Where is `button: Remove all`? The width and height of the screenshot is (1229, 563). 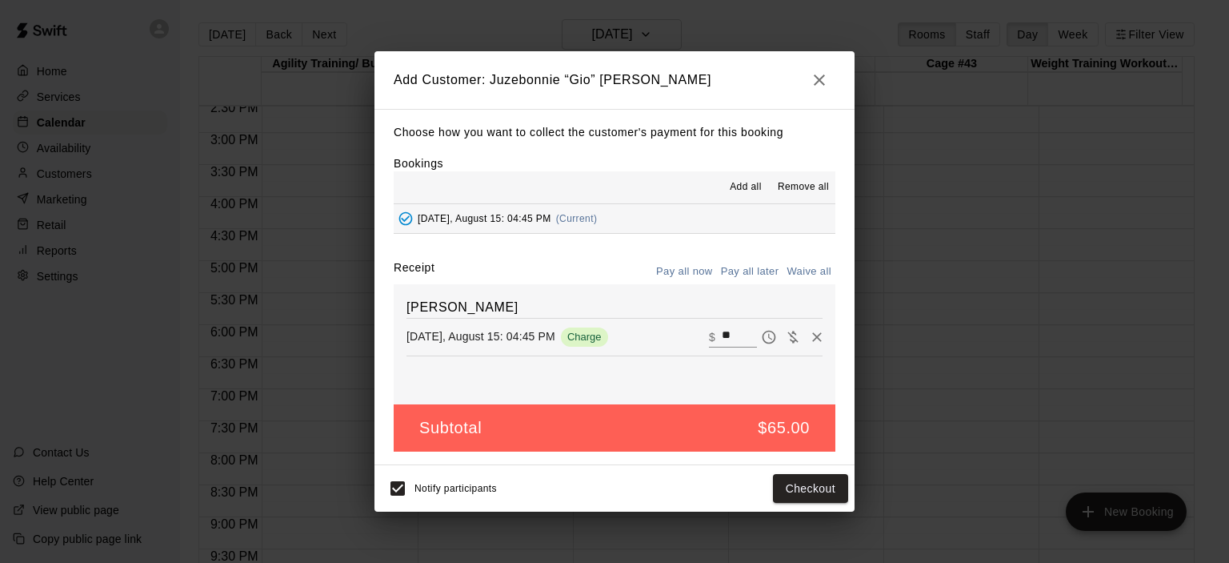
button: Remove all is located at coordinates (804, 187).